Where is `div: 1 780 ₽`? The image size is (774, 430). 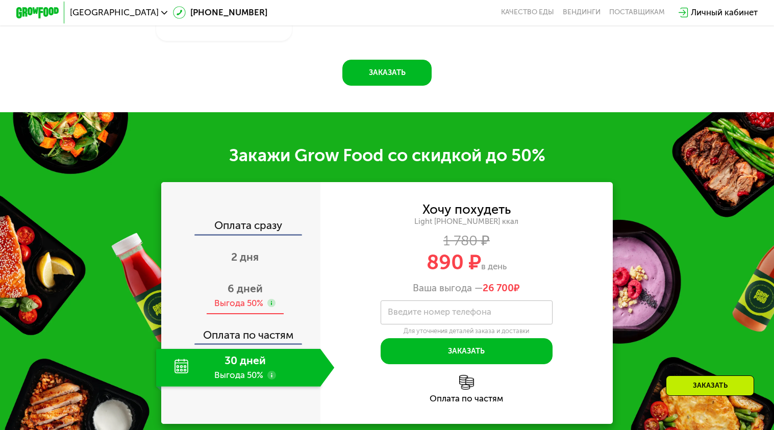
div: 1 780 ₽ is located at coordinates (466, 240).